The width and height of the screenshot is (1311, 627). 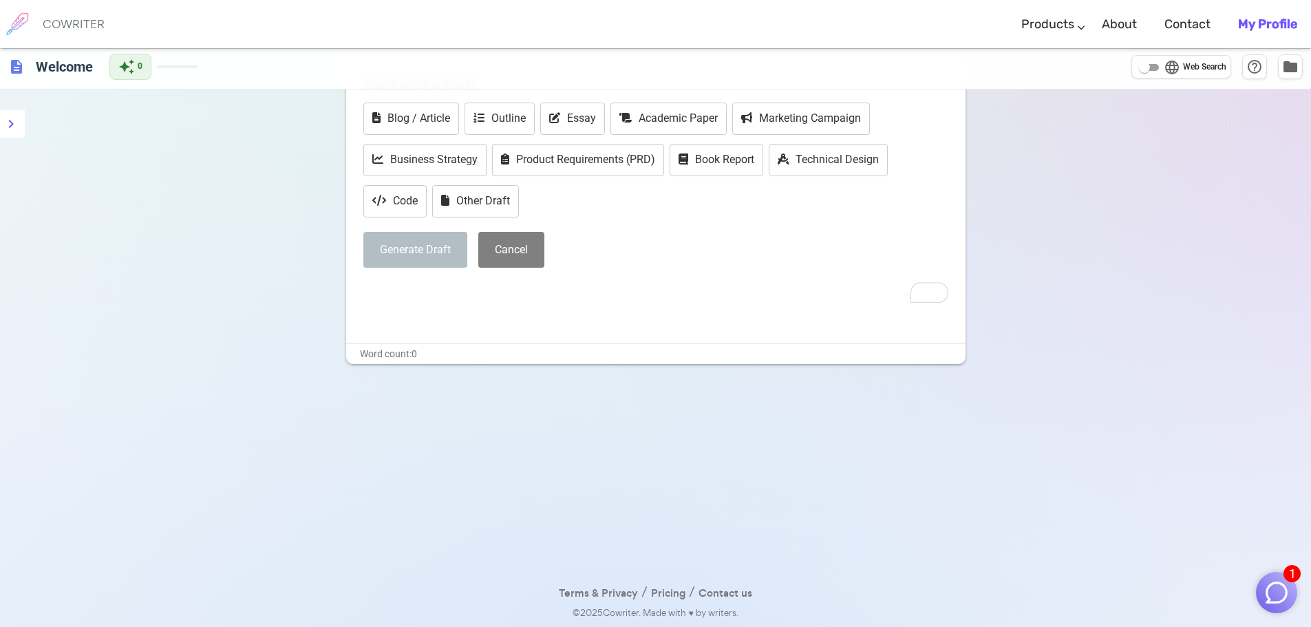 I want to click on button: Book Report, so click(x=716, y=160).